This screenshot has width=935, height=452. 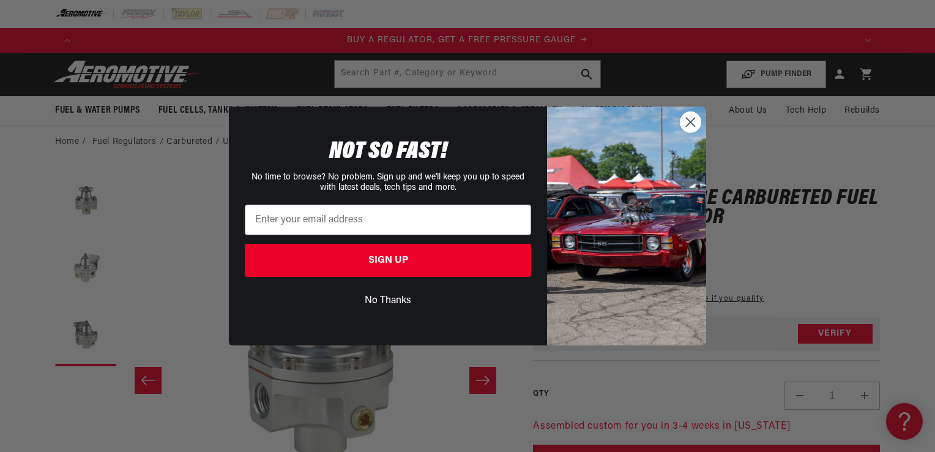 I want to click on button: Close dialog, so click(x=690, y=122).